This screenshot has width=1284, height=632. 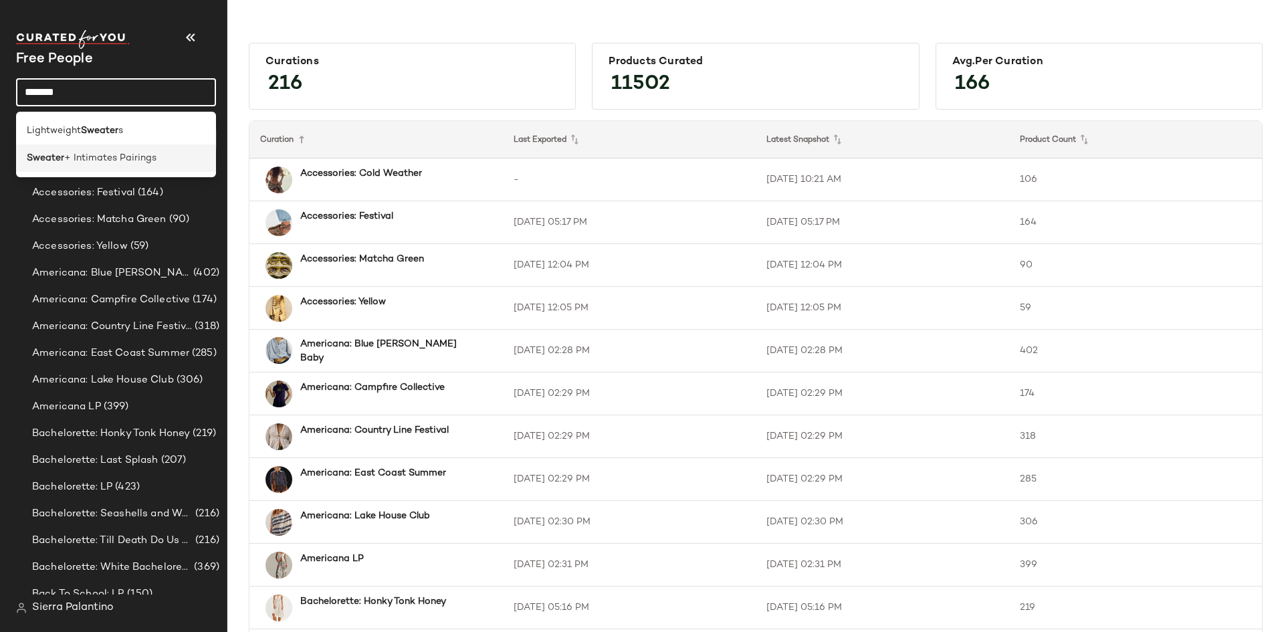 What do you see at coordinates (279, 394) in the screenshot?
I see `img: 100047927_040_a` at bounding box center [279, 394].